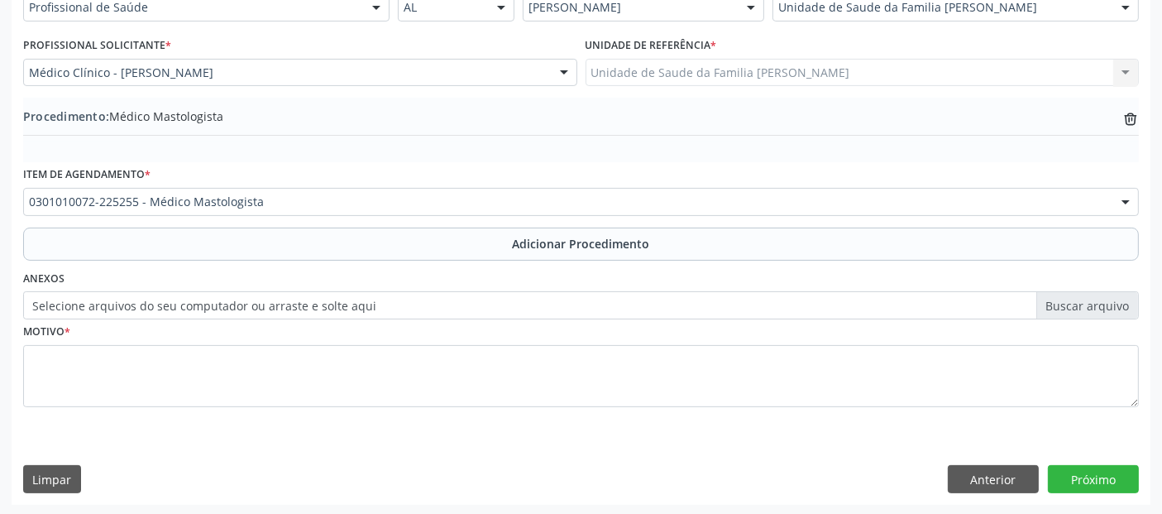  I want to click on span: Adicionar Procedimento, so click(581, 243).